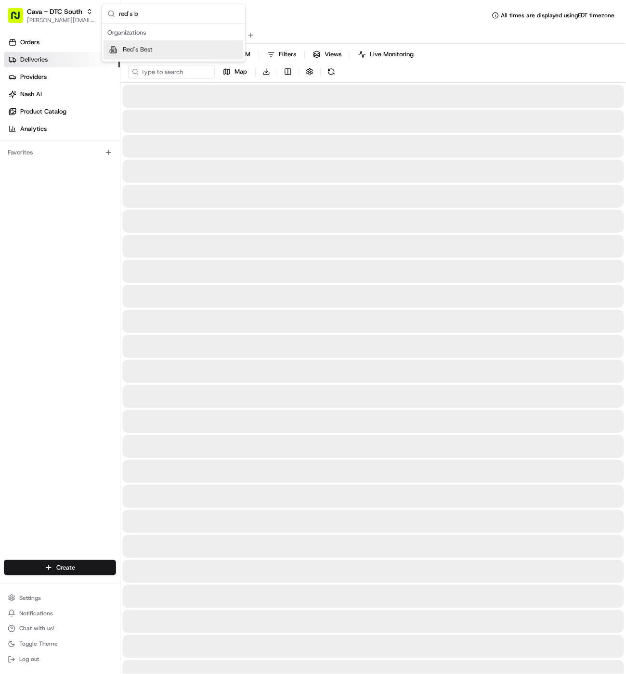 The width and height of the screenshot is (626, 674). I want to click on span: Log out, so click(29, 660).